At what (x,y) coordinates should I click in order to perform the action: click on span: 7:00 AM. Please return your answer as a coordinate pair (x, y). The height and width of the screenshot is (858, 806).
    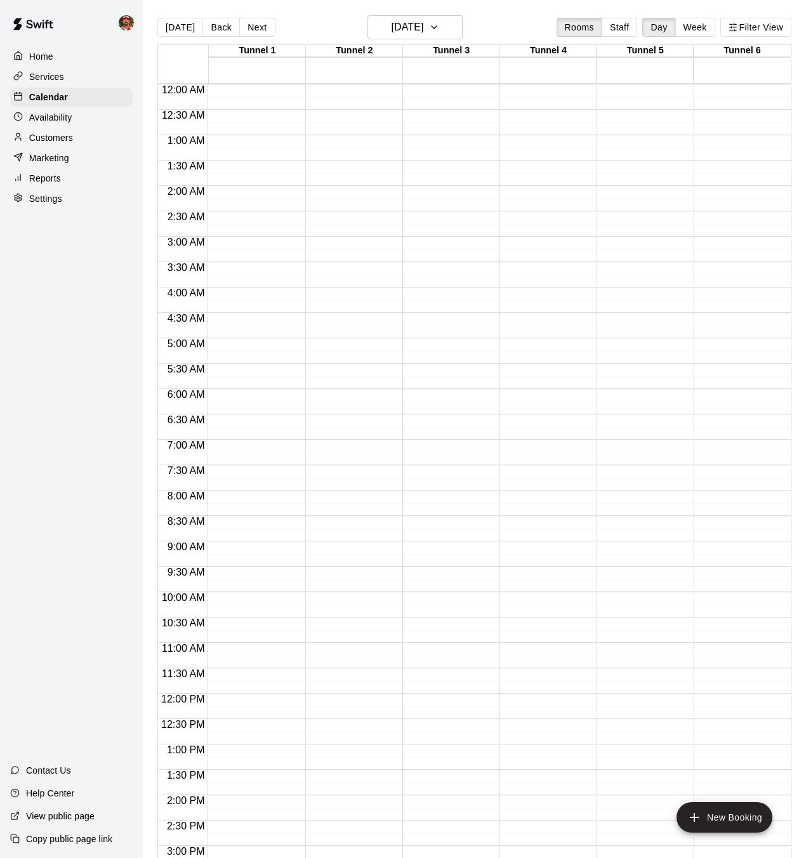
    Looking at the image, I should click on (186, 445).